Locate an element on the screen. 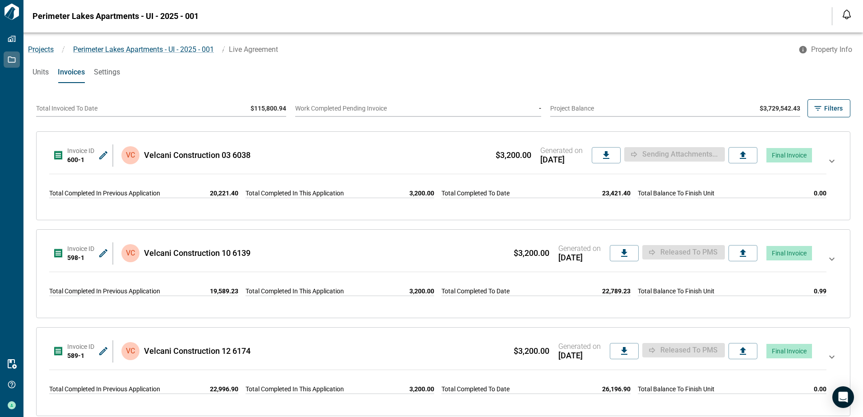 The width and height of the screenshot is (863, 417). span: Velcani Construction 03 6038 is located at coordinates (197, 155).